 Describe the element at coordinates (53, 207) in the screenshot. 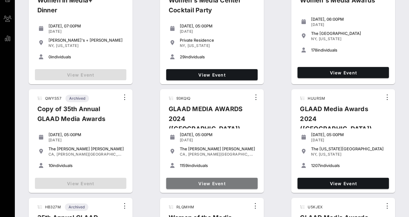

I see `span: HB327M` at that location.